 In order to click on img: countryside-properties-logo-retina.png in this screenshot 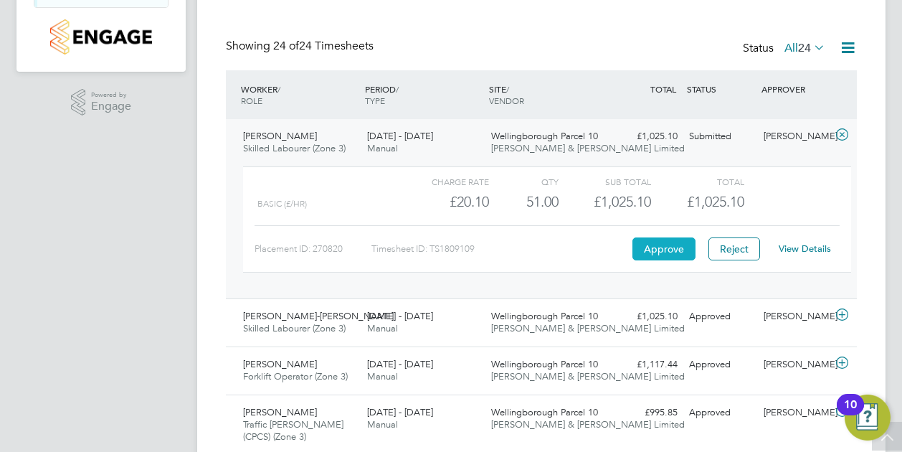, I will do `click(100, 37)`.